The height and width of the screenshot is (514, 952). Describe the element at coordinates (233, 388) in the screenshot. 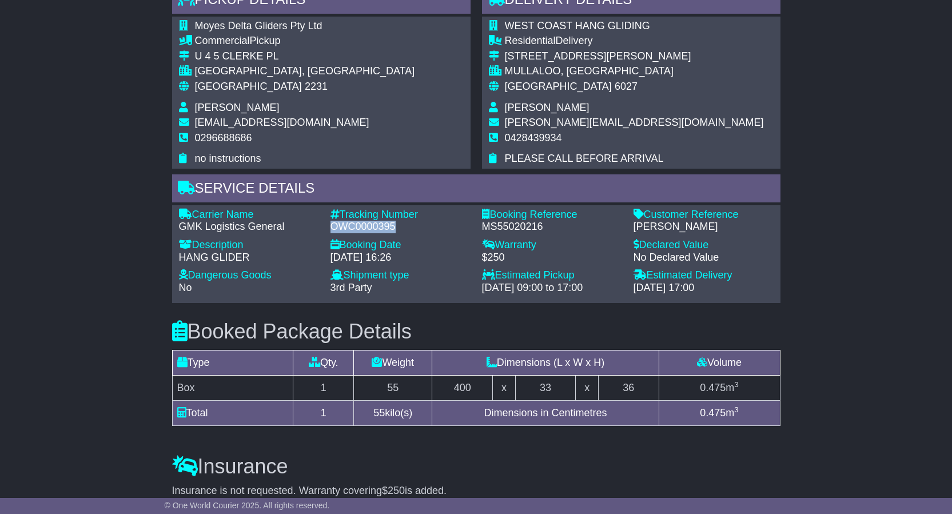

I see `td: Box` at that location.